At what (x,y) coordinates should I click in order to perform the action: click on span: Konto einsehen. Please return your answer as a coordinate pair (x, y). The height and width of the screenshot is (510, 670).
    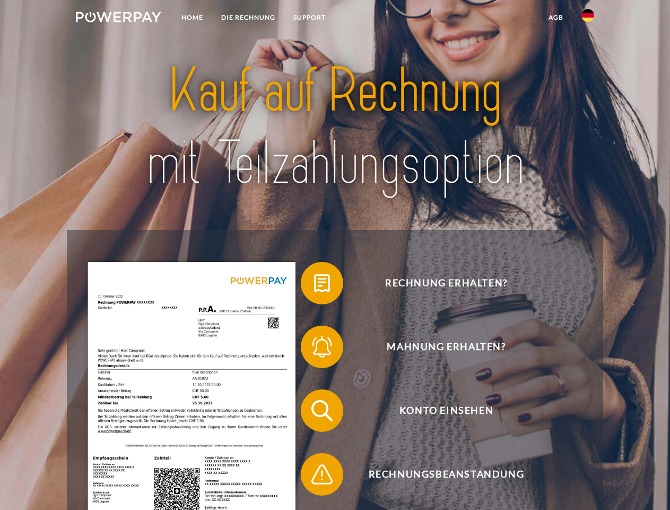
    Looking at the image, I should click on (446, 410).